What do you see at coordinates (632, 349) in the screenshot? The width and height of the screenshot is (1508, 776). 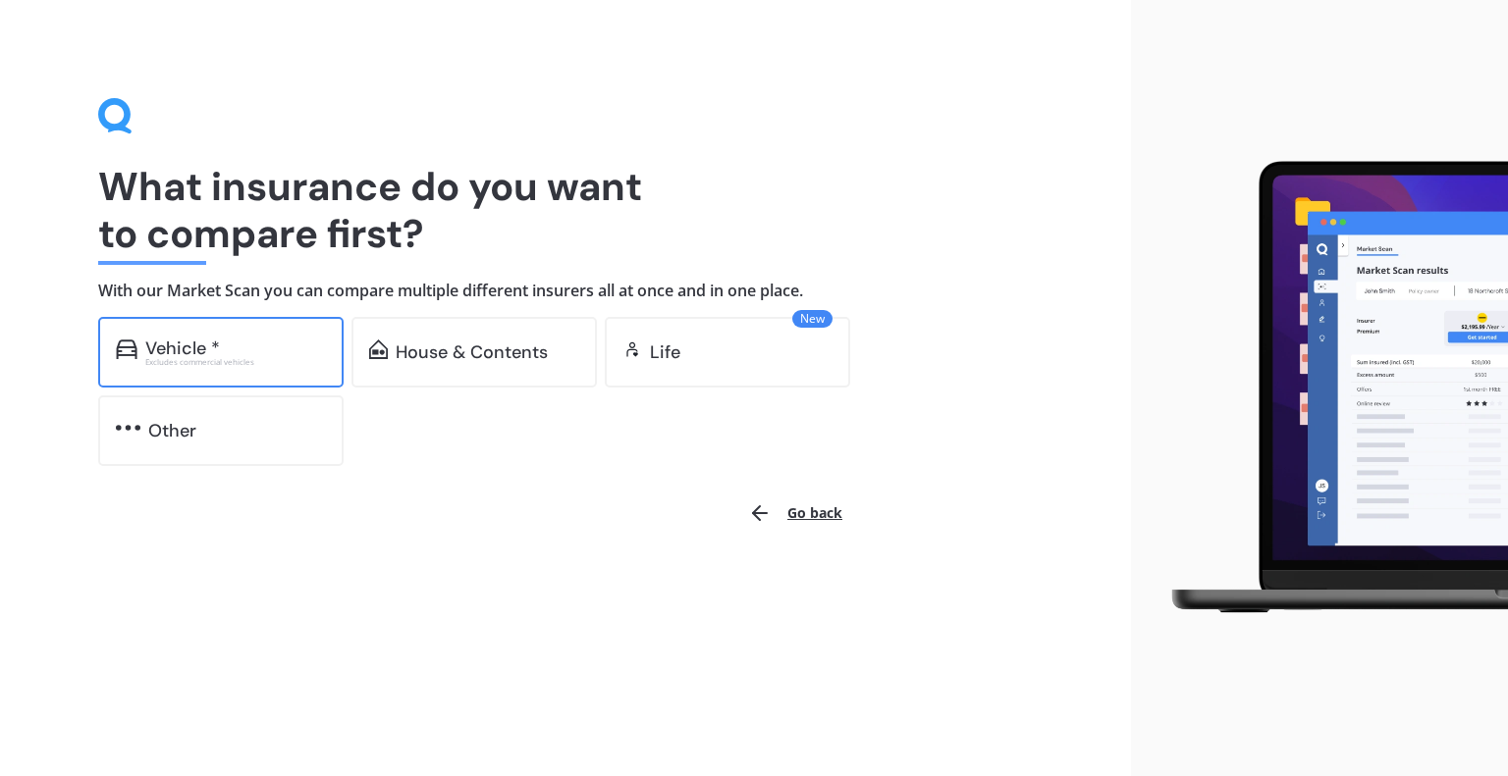 I see `img: life.f720d6a2d7cdcd3ad642.svg` at bounding box center [632, 349].